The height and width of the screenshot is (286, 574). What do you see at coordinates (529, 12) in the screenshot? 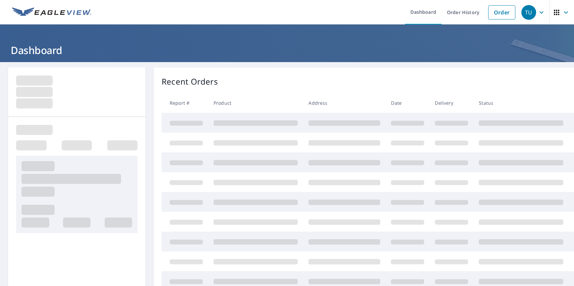
I see `div: TU` at bounding box center [529, 12].